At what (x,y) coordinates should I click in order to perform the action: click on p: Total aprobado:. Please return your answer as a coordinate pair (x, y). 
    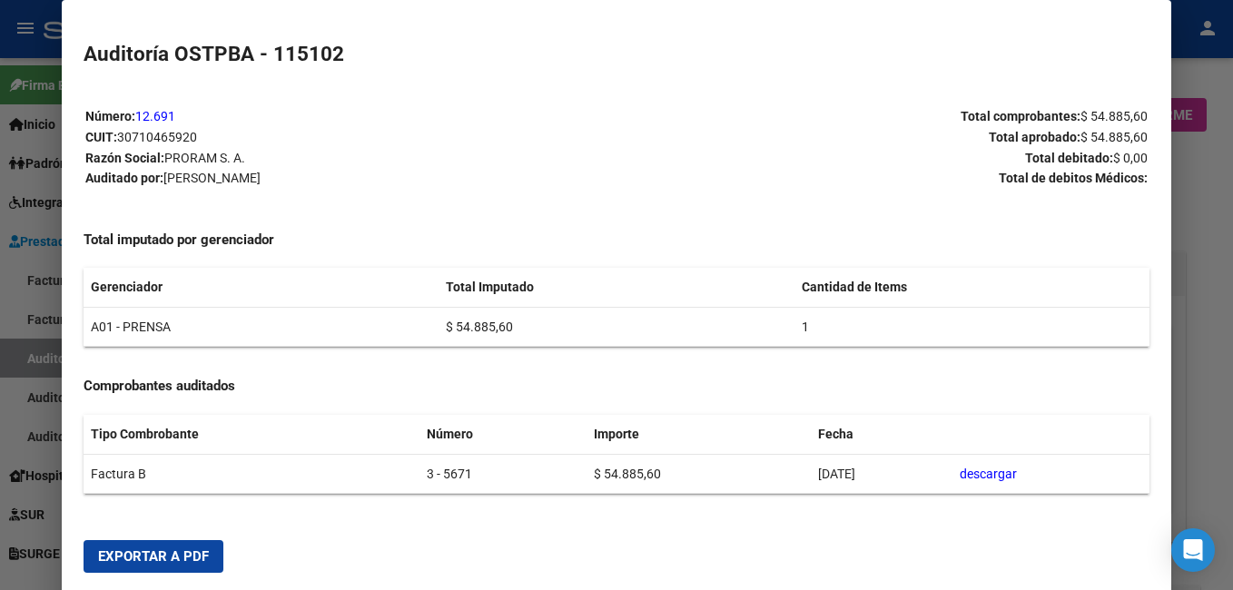
    Looking at the image, I should click on (883, 137).